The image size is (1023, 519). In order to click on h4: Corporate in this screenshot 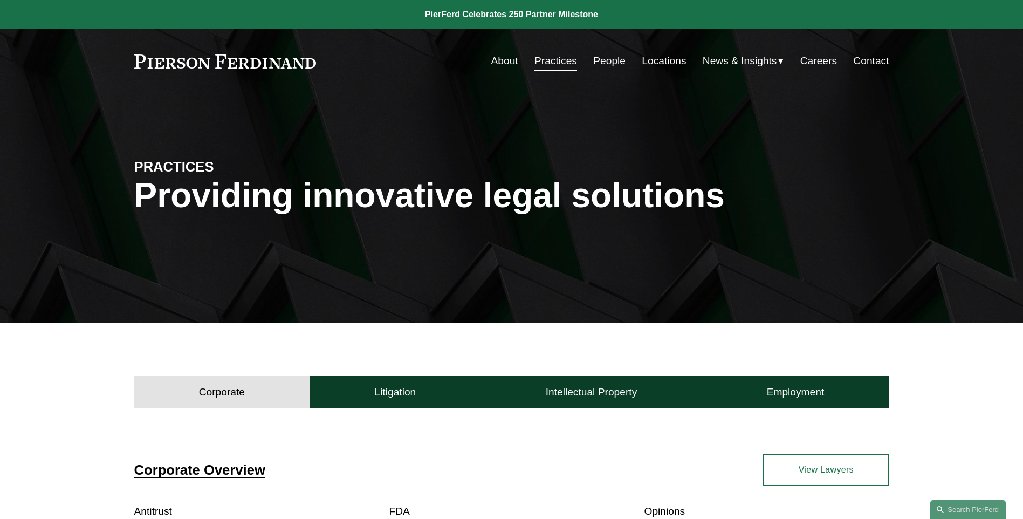, I will do `click(222, 392)`.